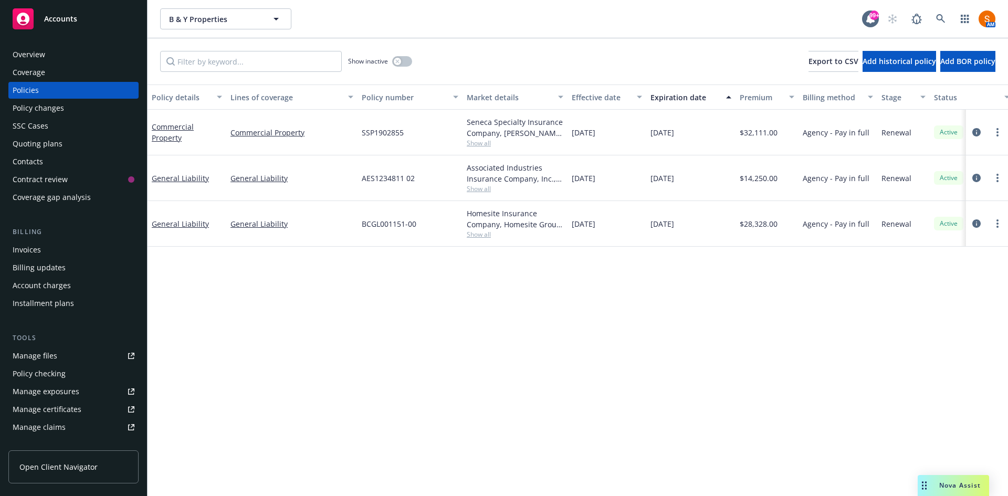 This screenshot has height=496, width=1008. I want to click on div: Account charges, so click(41, 286).